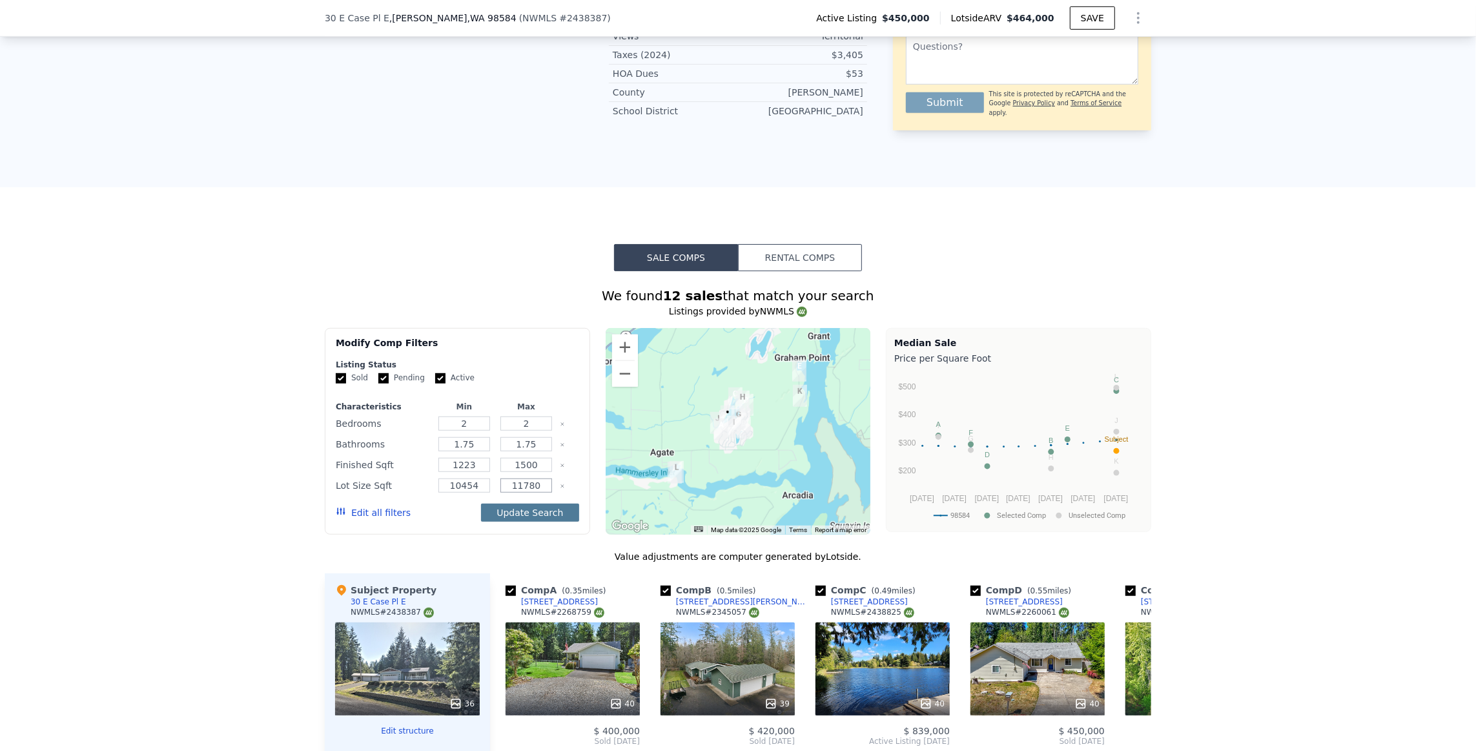 The image size is (1476, 751). I want to click on div: 500 E Lakeshore Dr W, so click(734, 427).